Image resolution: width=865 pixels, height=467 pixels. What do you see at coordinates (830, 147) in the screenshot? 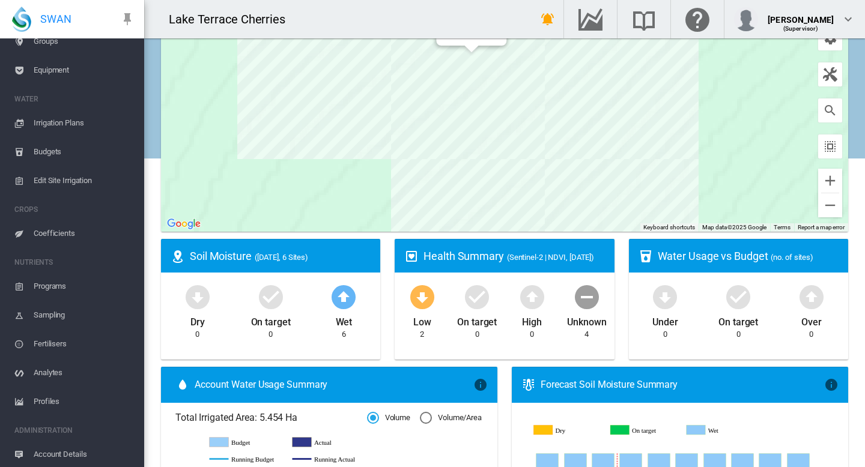
I see `md-icon: icon-select-all` at bounding box center [830, 147].